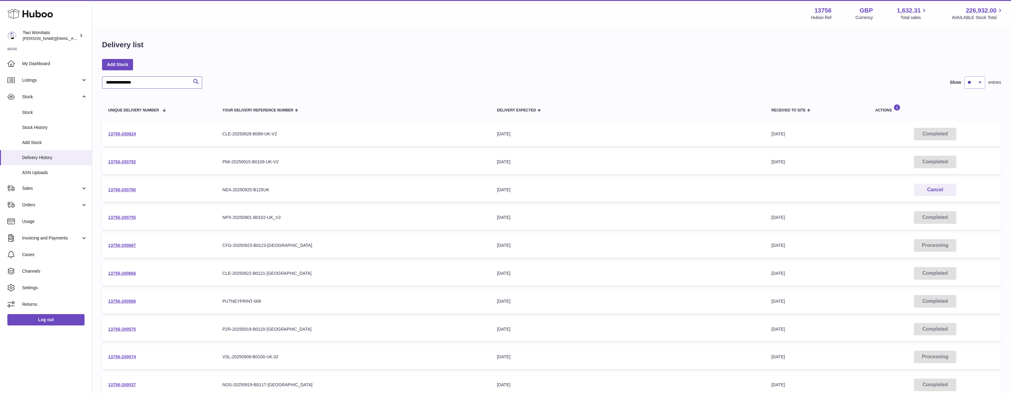 This screenshot has height=393, width=1011. What do you see at coordinates (50, 36) in the screenshot?
I see `div: Two Wombats` at bounding box center [50, 36].